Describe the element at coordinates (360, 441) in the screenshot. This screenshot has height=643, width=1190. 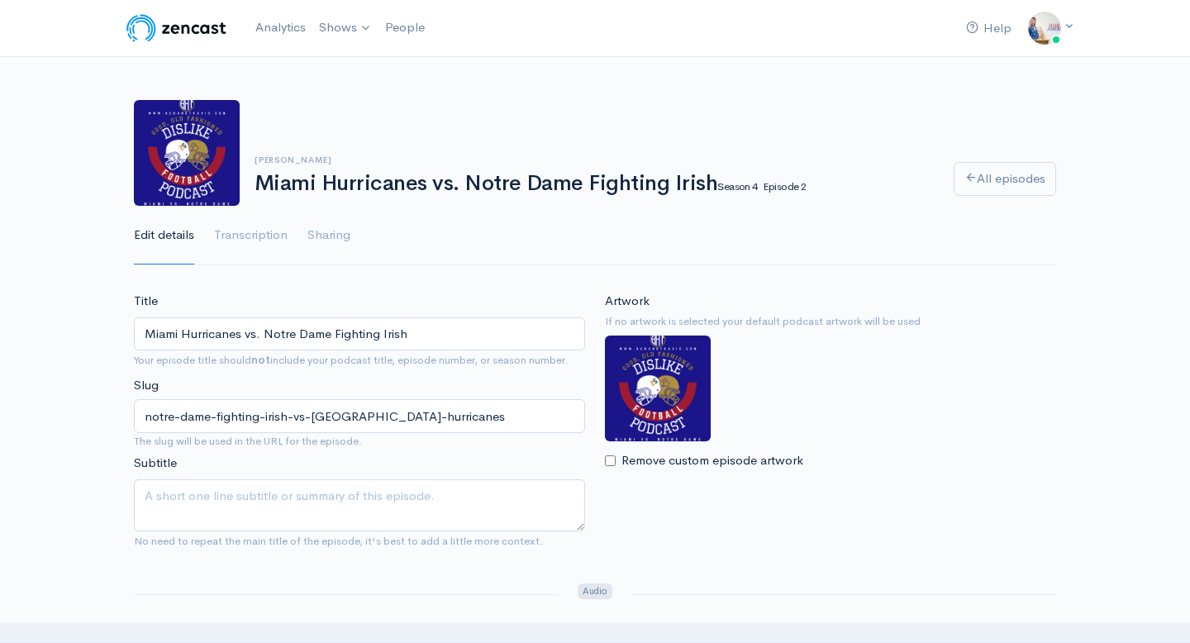
I see `small: The slug will be used in the URL for the episode.` at that location.